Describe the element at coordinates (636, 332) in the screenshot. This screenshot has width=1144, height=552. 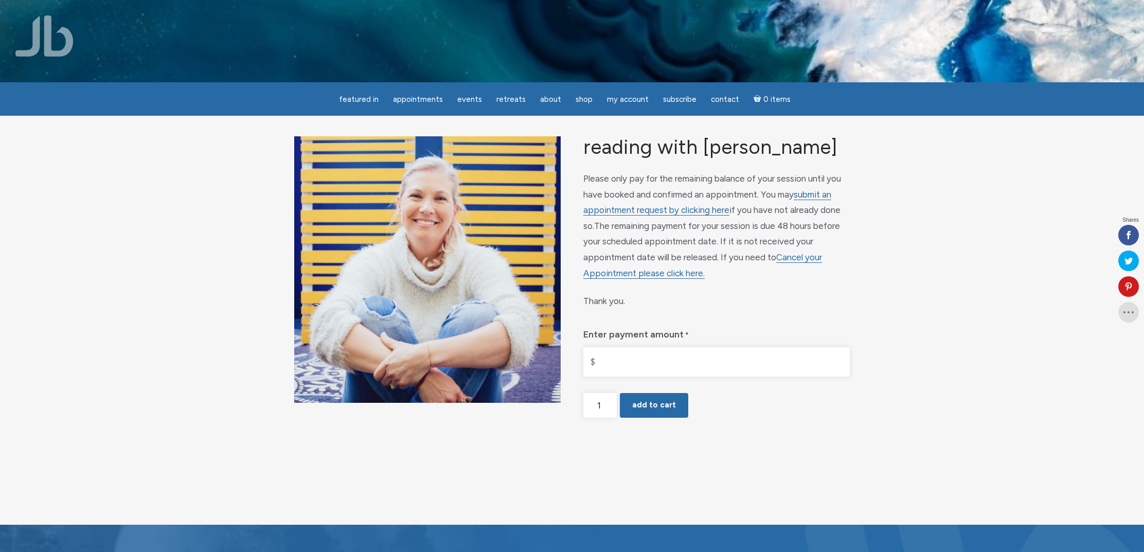
I see `label: Enter payment amount` at that location.